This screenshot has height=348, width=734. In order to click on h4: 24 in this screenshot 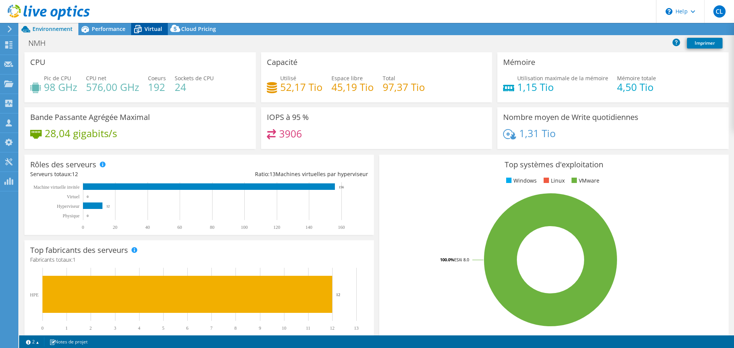, I will do `click(194, 87)`.